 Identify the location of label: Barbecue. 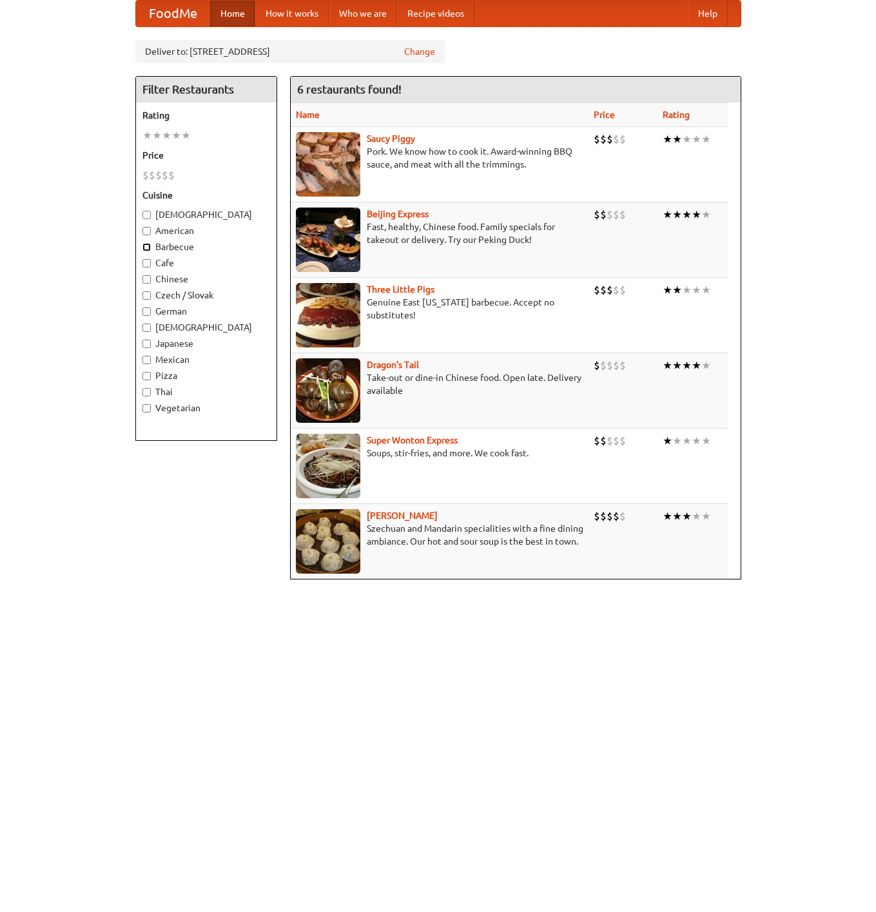
(206, 247).